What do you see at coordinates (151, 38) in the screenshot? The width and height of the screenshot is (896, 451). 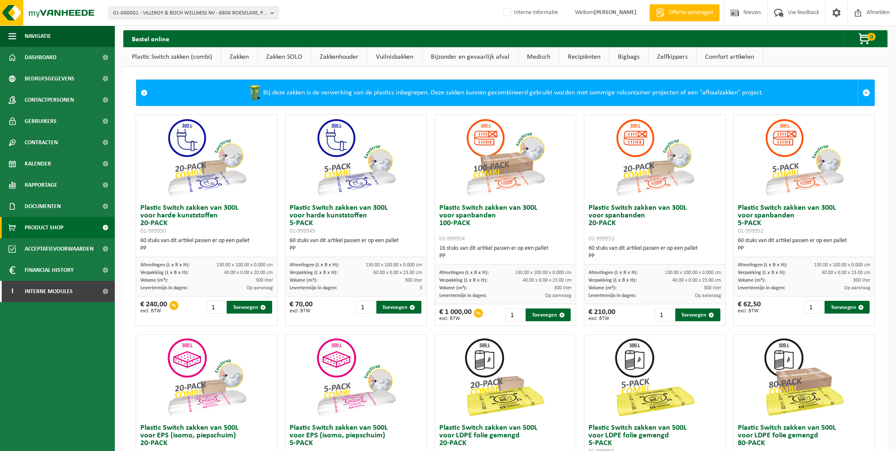 I see `h2: Bestel online` at bounding box center [151, 38].